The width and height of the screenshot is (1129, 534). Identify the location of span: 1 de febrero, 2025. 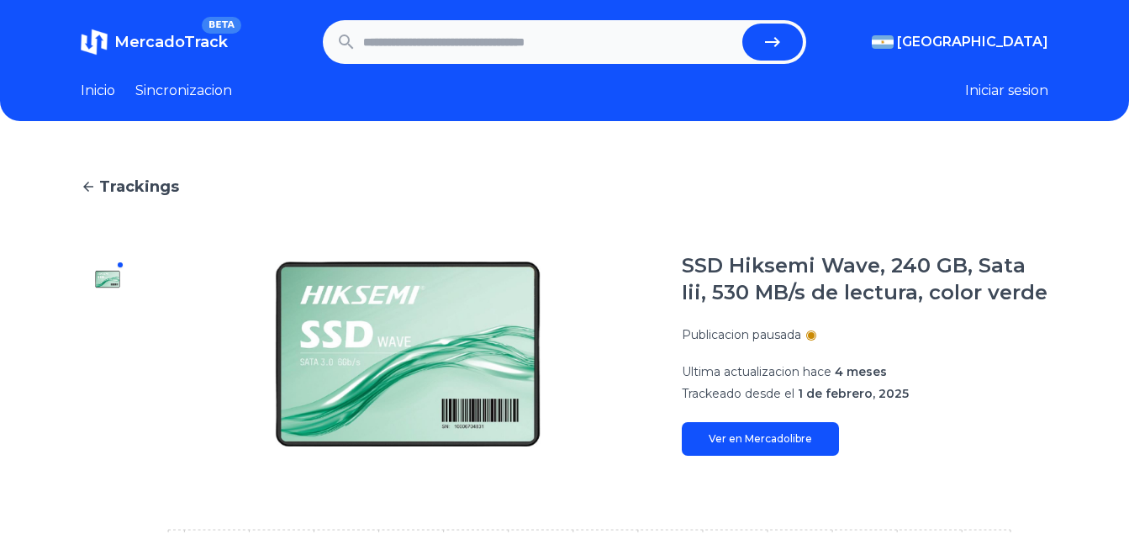
(853, 393).